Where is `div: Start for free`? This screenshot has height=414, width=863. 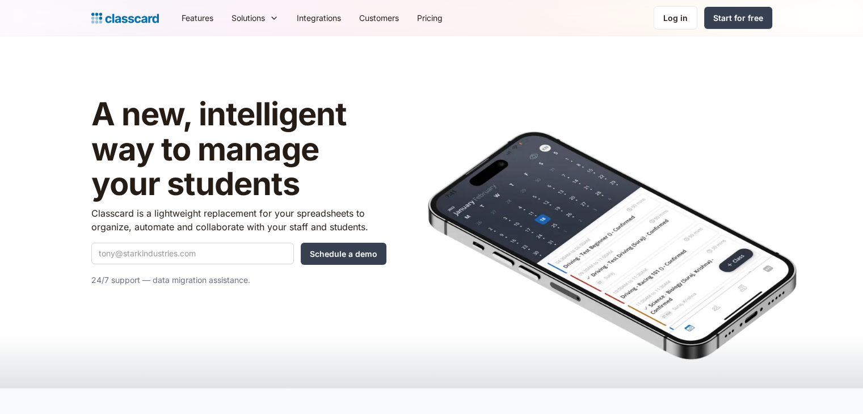
div: Start for free is located at coordinates (738, 18).